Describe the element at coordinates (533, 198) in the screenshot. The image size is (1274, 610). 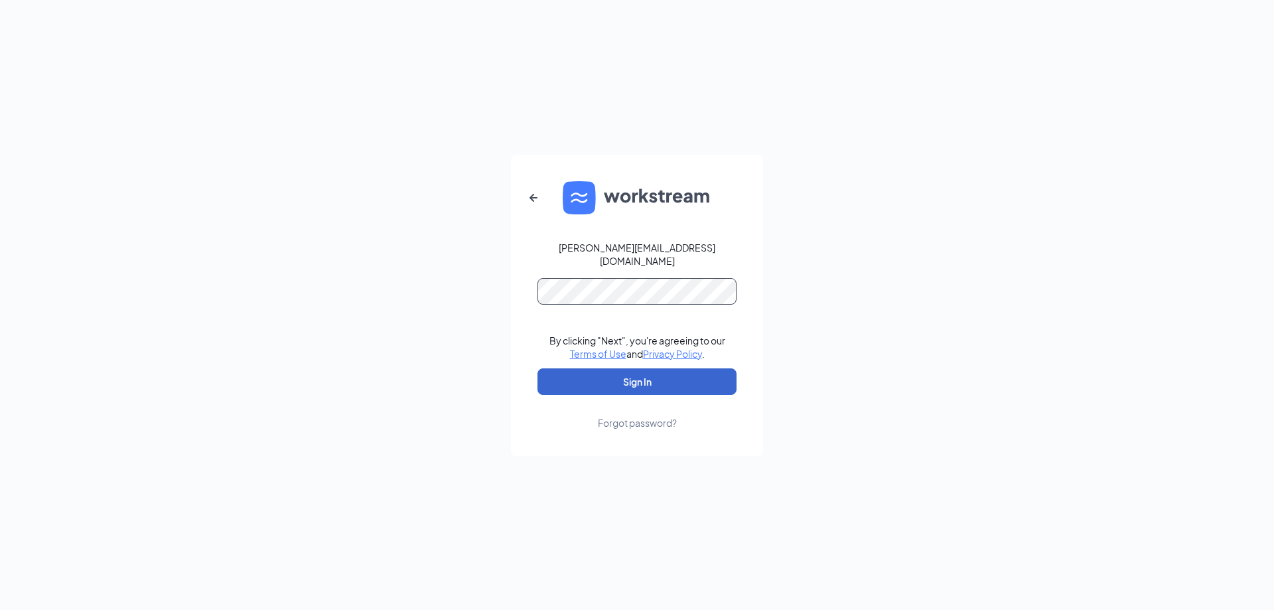
I see `svg: ArrowLeftNew` at that location.